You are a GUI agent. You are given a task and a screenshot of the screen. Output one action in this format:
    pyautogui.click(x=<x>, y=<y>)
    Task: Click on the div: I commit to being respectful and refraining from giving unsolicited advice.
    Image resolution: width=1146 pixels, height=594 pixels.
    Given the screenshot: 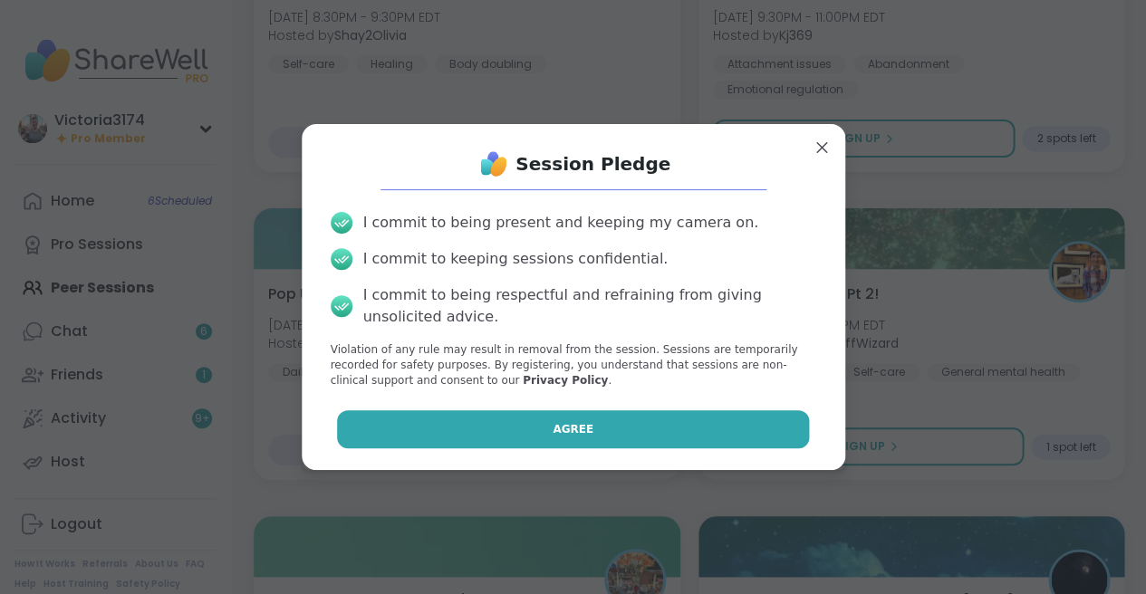 What is the action you would take?
    pyautogui.click(x=590, y=306)
    